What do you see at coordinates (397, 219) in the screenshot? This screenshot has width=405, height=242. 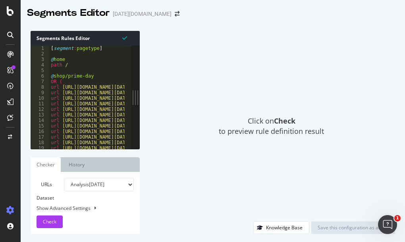 I see `span: 1` at bounding box center [397, 219].